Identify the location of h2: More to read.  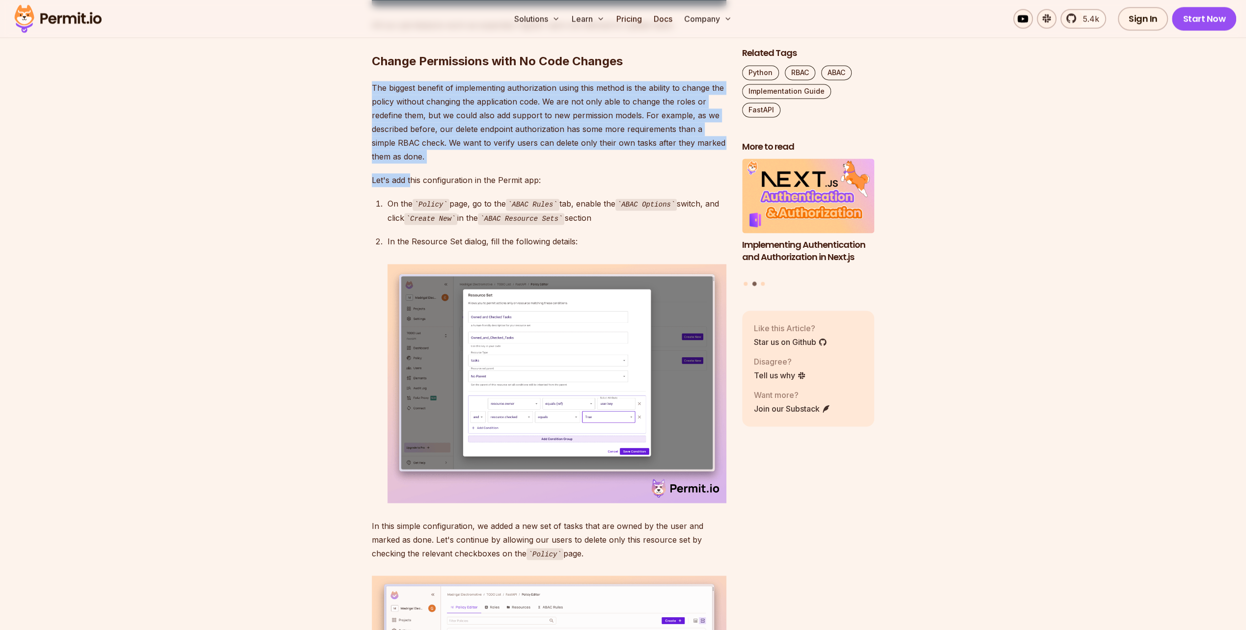
(808, 147).